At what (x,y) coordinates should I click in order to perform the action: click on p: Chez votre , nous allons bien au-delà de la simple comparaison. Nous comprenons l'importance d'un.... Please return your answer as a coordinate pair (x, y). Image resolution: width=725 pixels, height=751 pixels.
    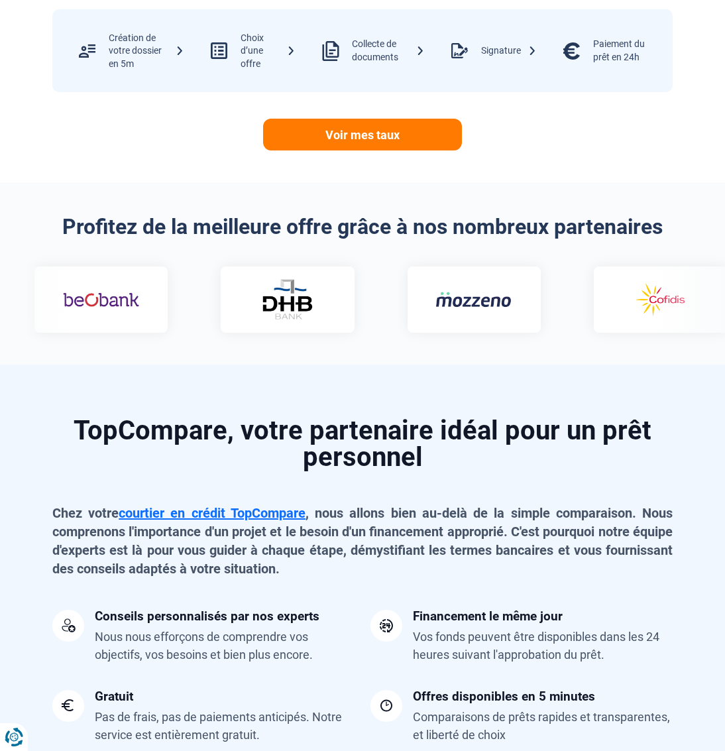
    Looking at the image, I should click on (362, 541).